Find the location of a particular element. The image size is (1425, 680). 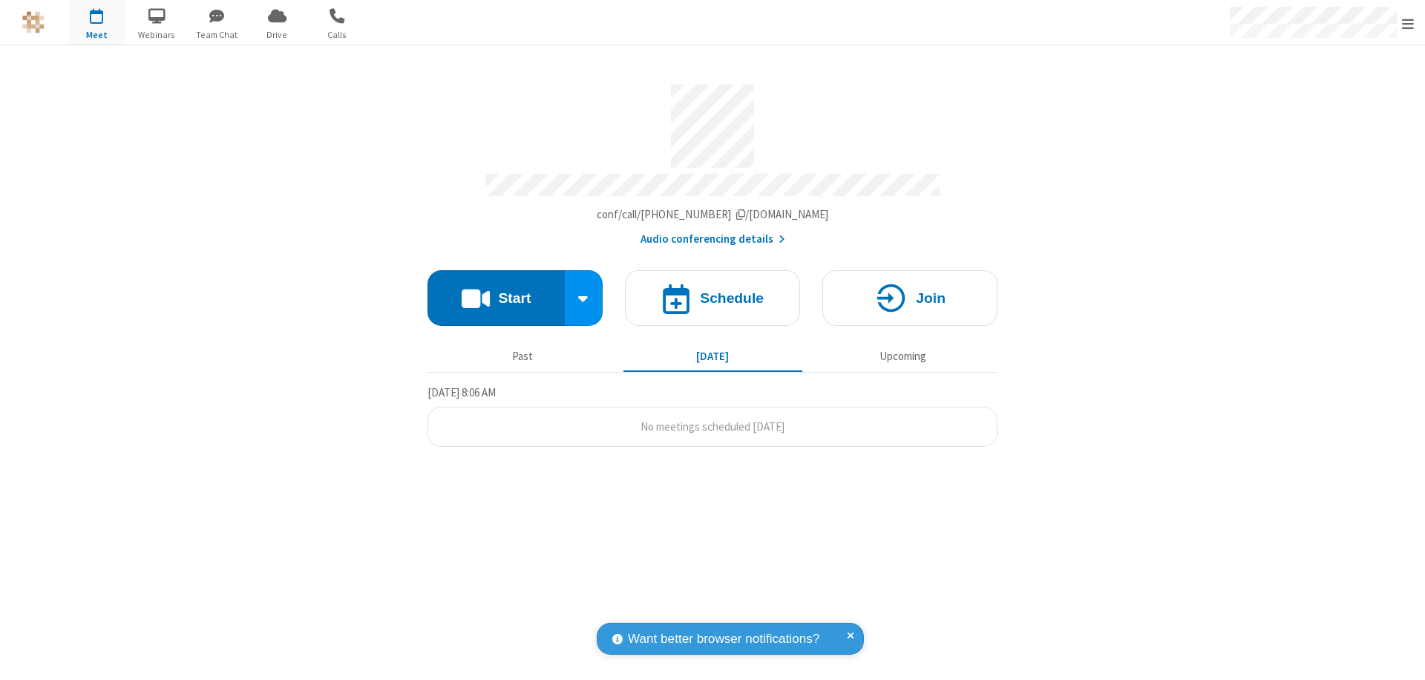

span: Meet is located at coordinates (96, 35).